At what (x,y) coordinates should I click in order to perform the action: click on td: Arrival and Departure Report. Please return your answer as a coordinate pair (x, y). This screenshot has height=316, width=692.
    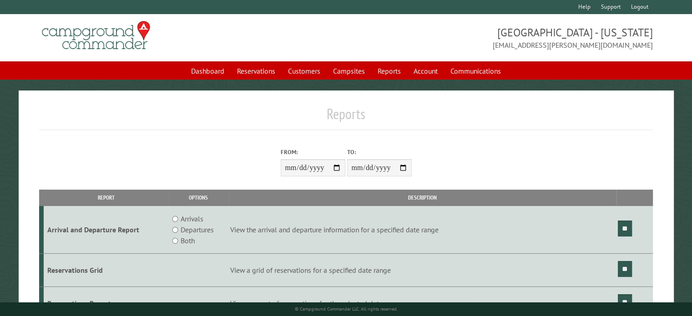
    Looking at the image, I should click on (106, 230).